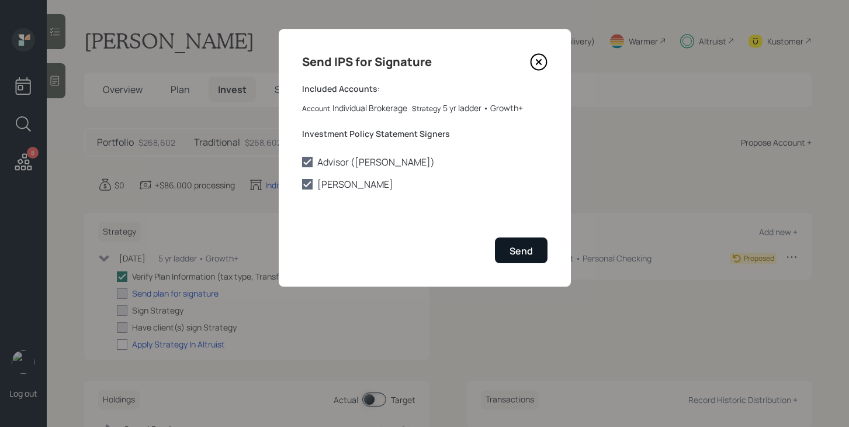  I want to click on label: Included Accounts:, so click(425, 89).